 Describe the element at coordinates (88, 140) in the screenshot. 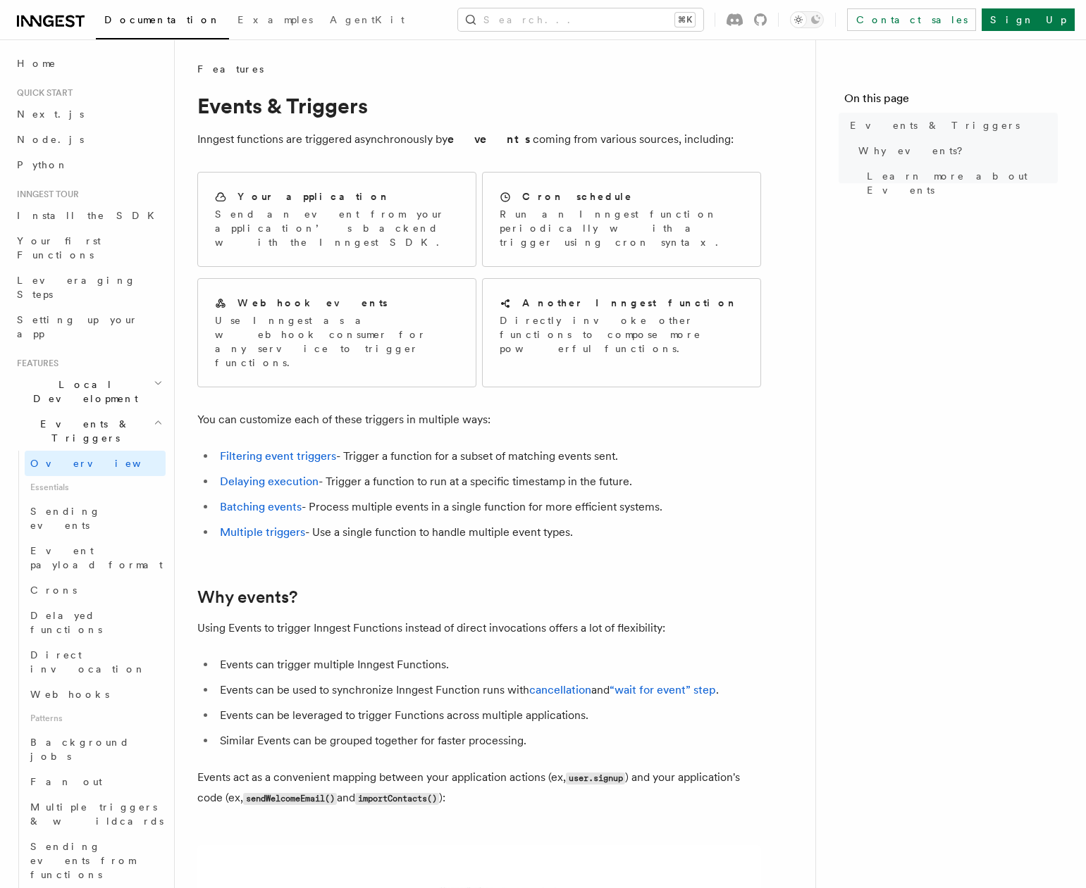

I see `a: Node.js` at that location.